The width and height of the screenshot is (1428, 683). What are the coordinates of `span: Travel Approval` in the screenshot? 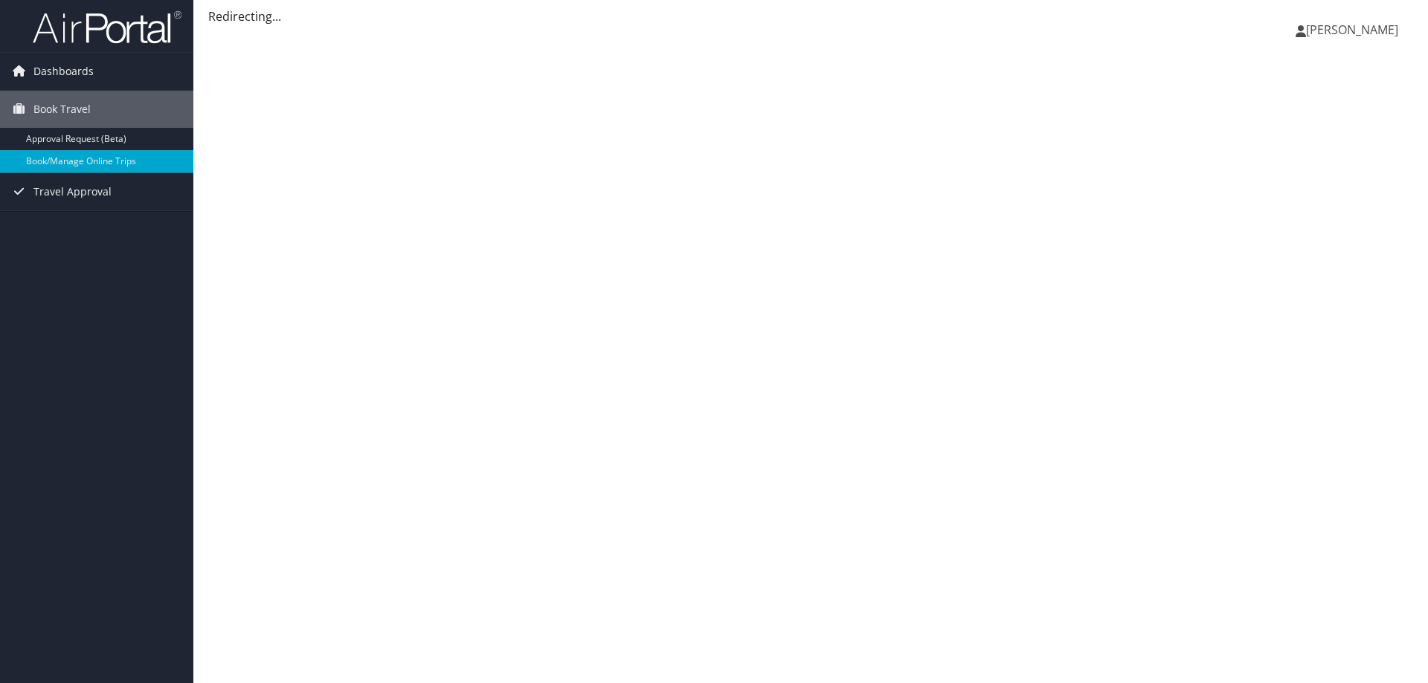 It's located at (72, 192).